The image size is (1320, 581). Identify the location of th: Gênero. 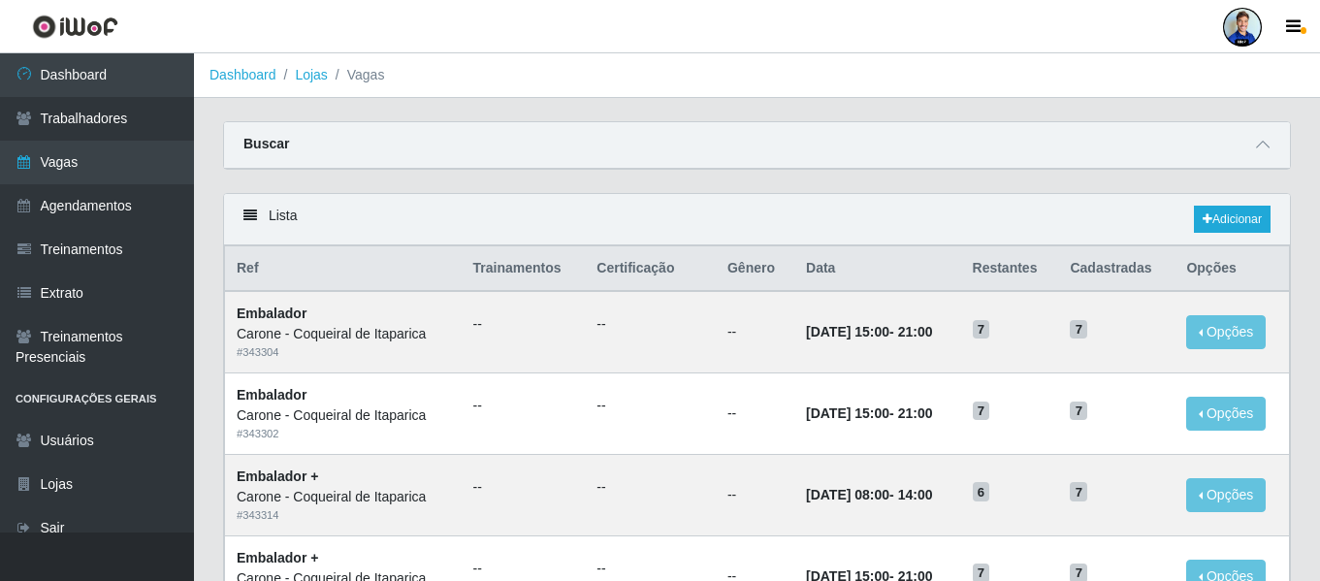
(755, 269).